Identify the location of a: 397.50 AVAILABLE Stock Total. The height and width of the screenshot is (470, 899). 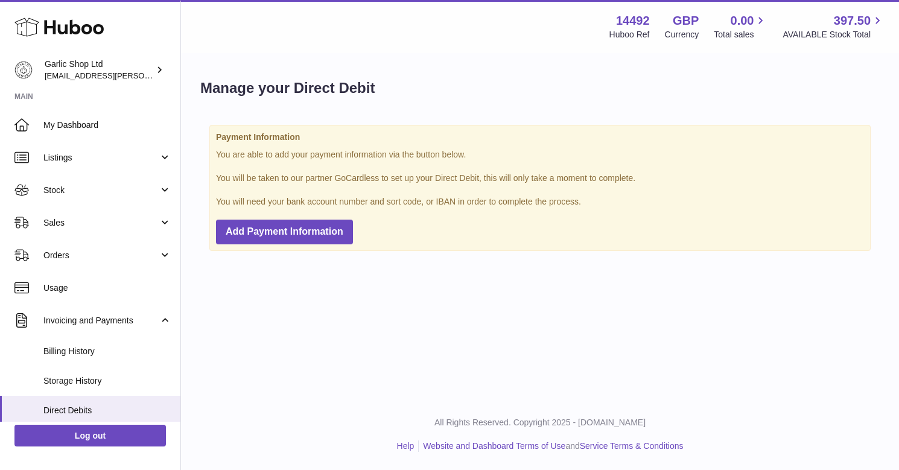
(833, 27).